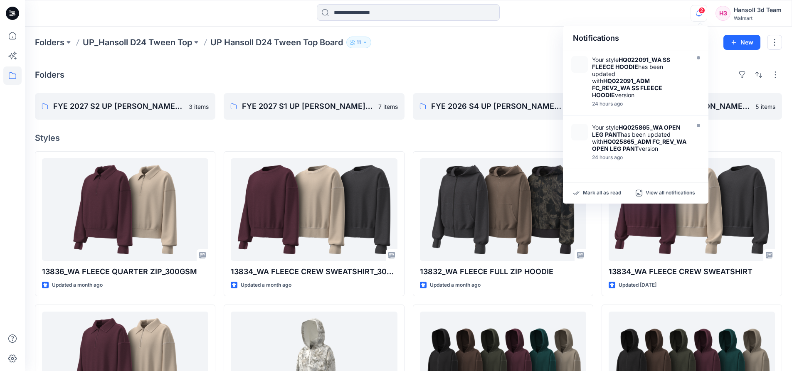 Image resolution: width=792 pixels, height=371 pixels. I want to click on strong: HQ022091_ADM FC_REV2_WA SS FLEECE HOODIE, so click(627, 88).